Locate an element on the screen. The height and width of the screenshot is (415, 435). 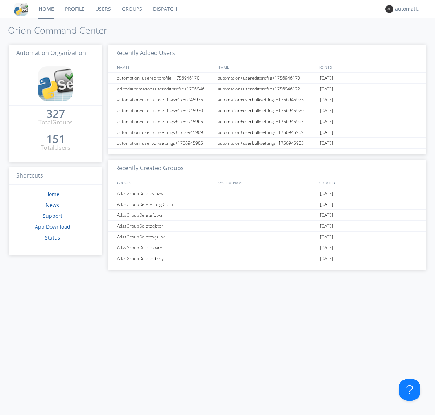
div: AtlasGroupDeleteubssy is located at coordinates (165, 259).